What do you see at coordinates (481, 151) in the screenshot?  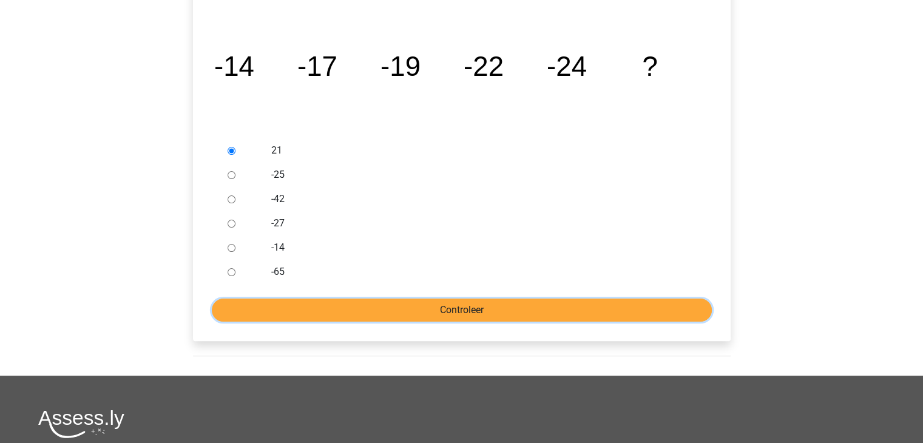 I see `label: 21` at bounding box center [481, 151].